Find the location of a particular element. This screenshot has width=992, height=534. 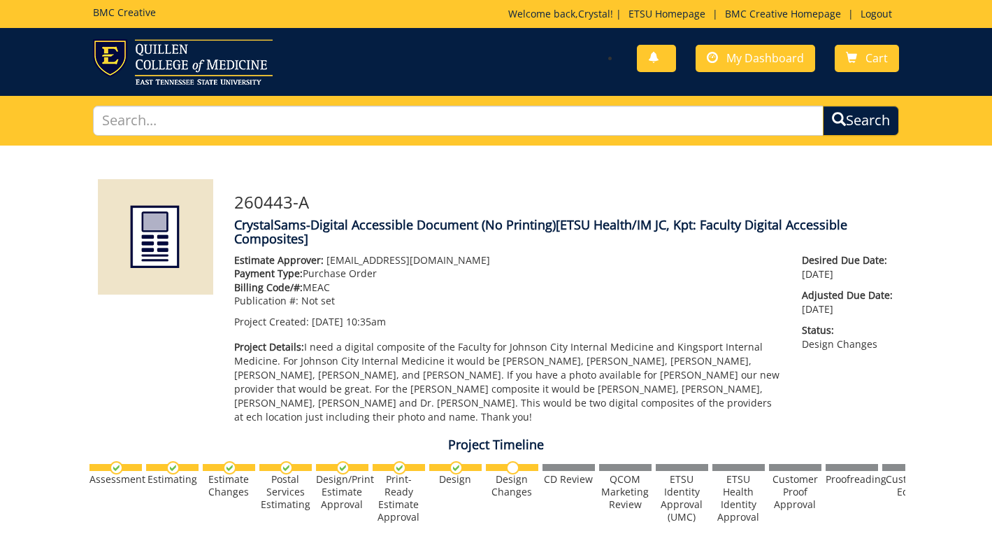

span: Project Details: is located at coordinates (269, 346).